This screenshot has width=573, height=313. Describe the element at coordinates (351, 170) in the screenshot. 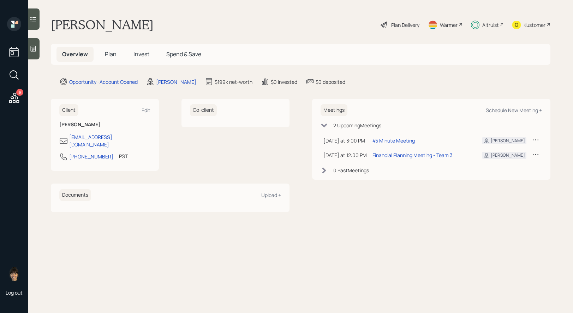

I see `div: 0 Past Meeting s` at that location.